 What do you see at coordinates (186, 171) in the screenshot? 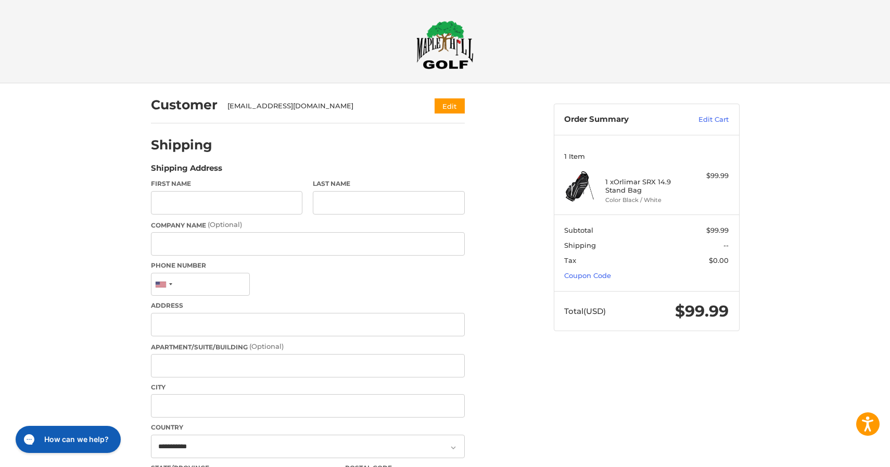
I see `legend: Shipping Address` at bounding box center [186, 171].